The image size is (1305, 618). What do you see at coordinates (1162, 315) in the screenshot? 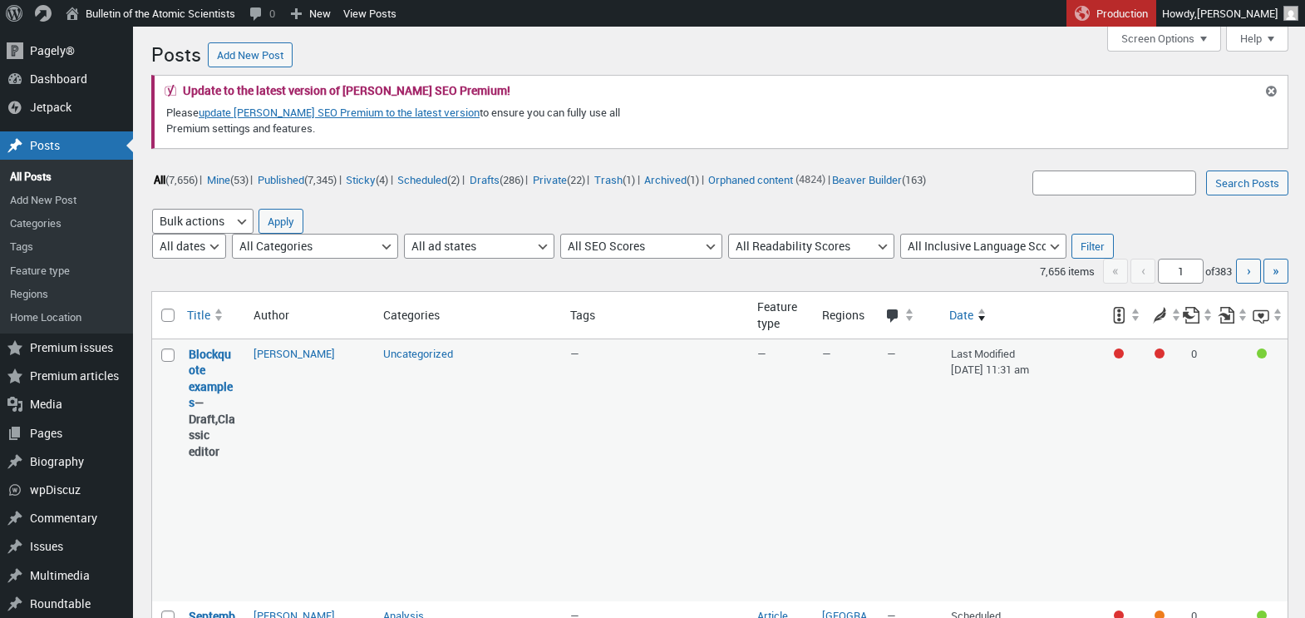
I see `a: Readability score` at bounding box center [1162, 315].